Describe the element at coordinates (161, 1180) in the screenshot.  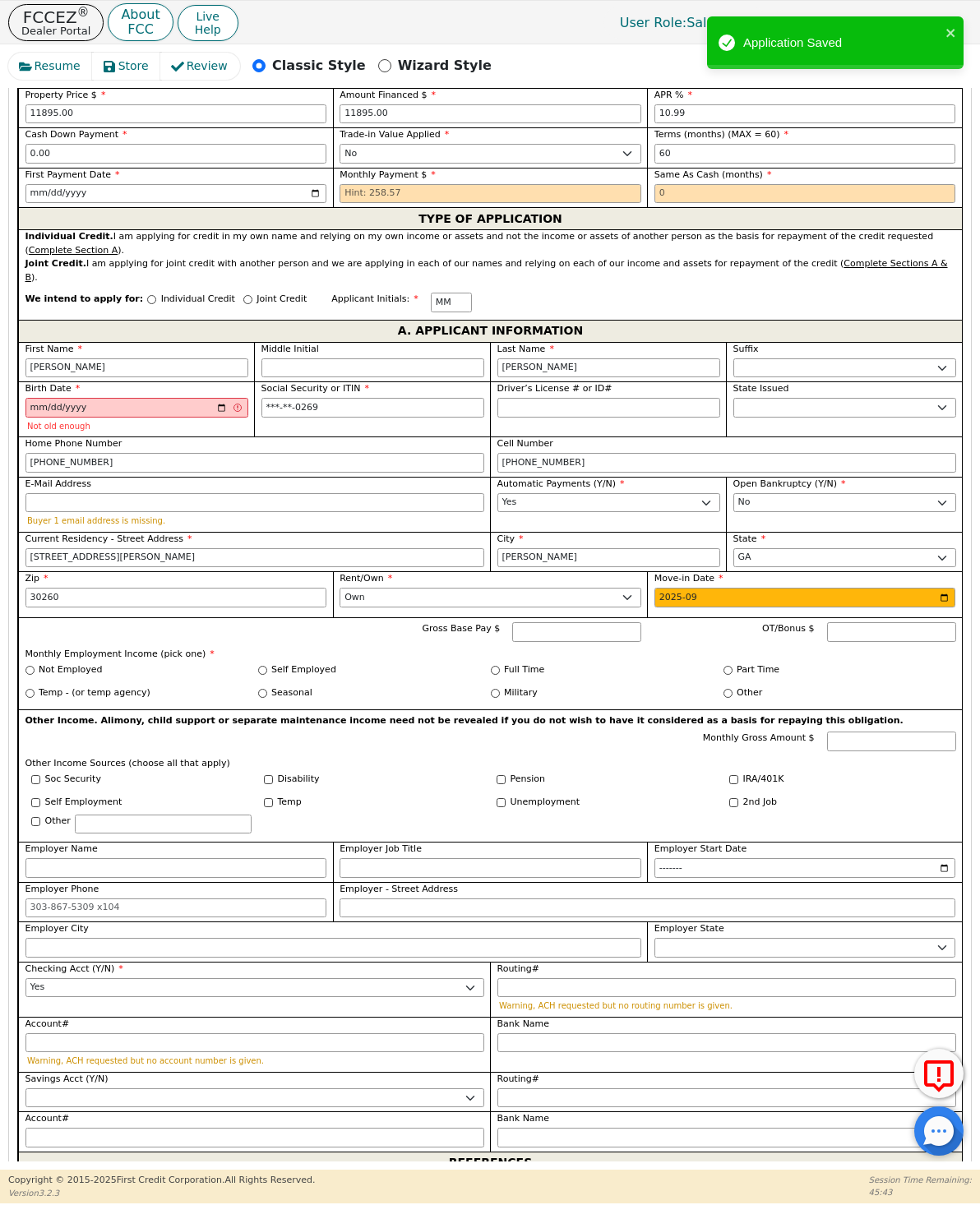
I see `p: Copyright © 2015- 2025 First Credit Corporation.` at that location.